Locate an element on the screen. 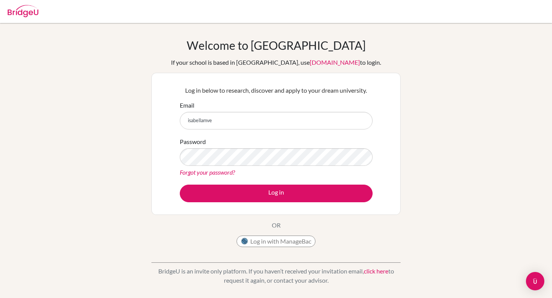 The image size is (552, 298). label: Password is located at coordinates (193, 142).